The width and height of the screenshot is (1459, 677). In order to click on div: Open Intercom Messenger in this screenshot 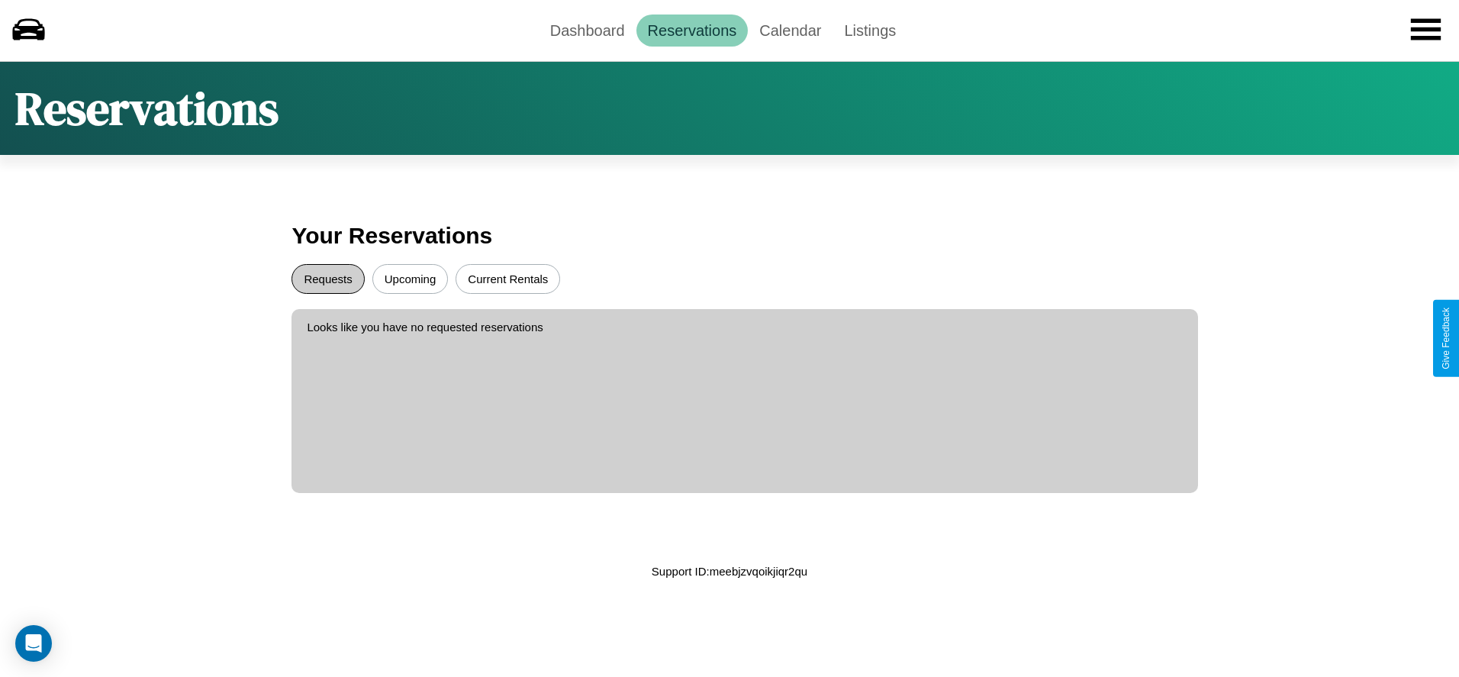, I will do `click(34, 643)`.